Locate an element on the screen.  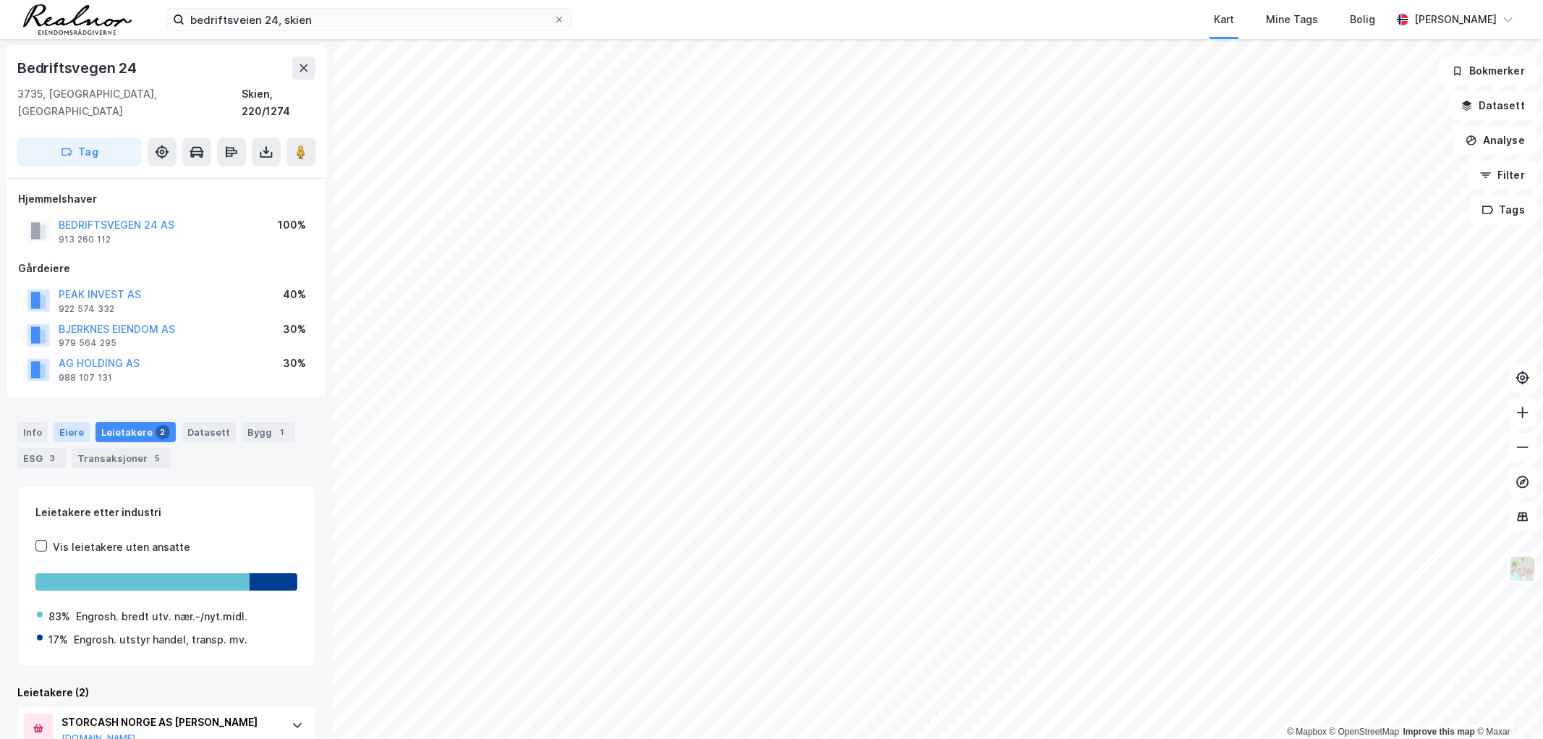
div: Bolig is located at coordinates (1362, 20).